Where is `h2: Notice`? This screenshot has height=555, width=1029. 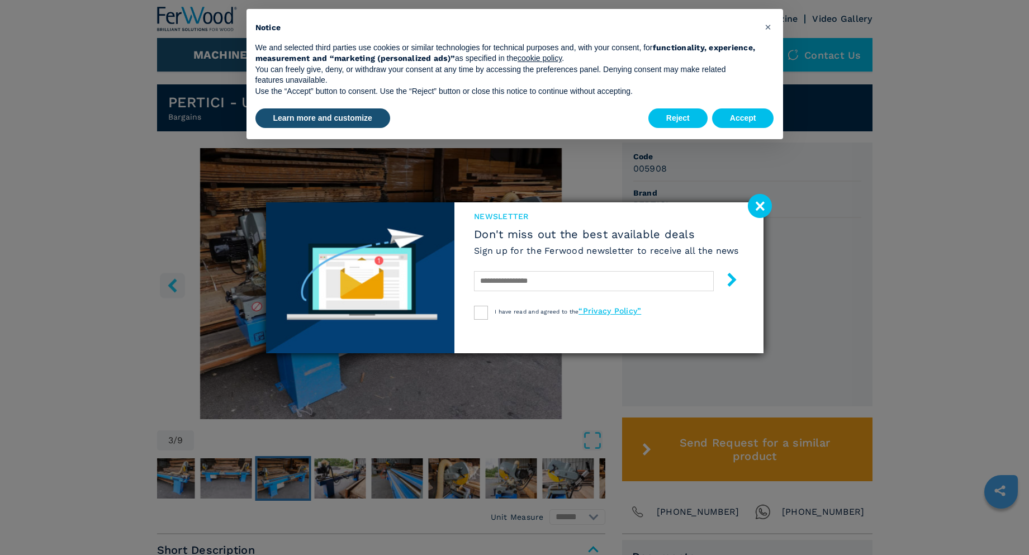
h2: Notice is located at coordinates (506, 28).